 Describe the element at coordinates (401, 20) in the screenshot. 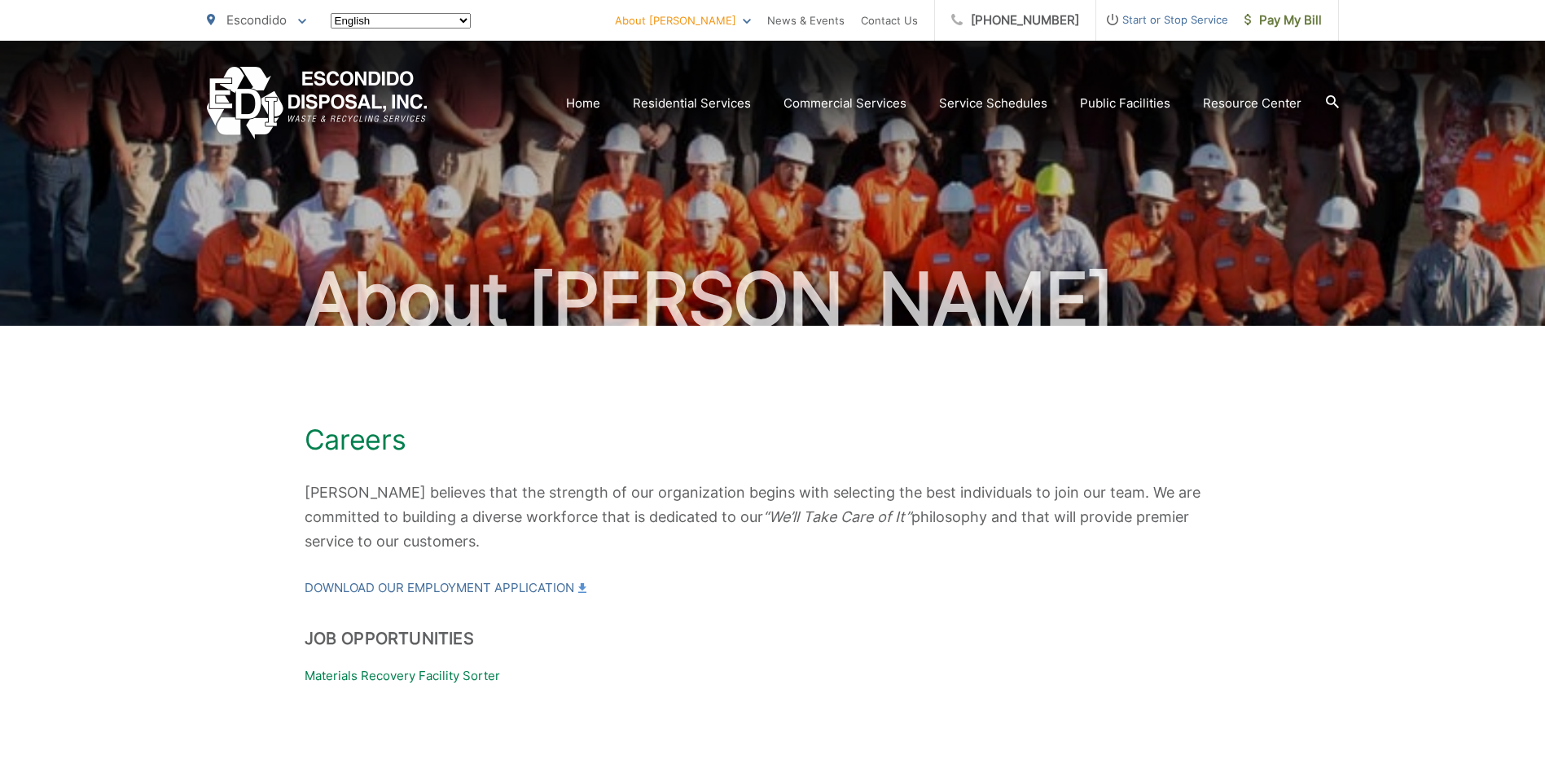

I see `select: Select a language` at that location.